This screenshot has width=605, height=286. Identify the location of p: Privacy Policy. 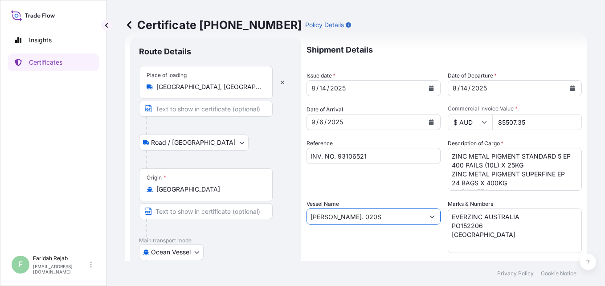
(516, 274).